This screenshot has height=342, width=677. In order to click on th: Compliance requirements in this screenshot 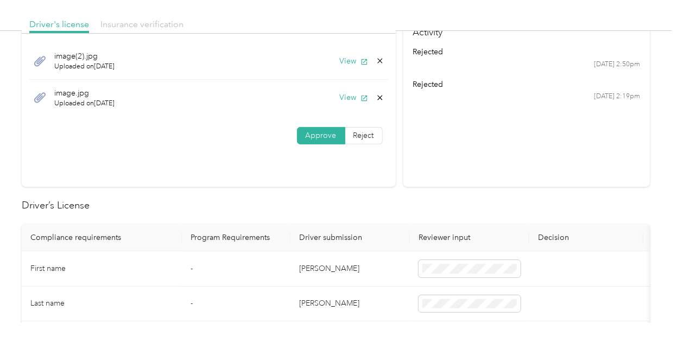, I will do `click(102, 238)`.